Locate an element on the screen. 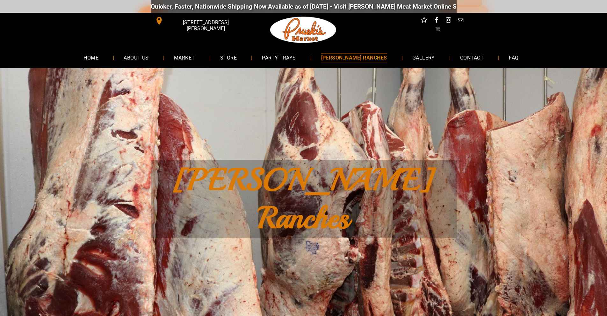 Image resolution: width=607 pixels, height=316 pixels. a: email is located at coordinates (460, 21).